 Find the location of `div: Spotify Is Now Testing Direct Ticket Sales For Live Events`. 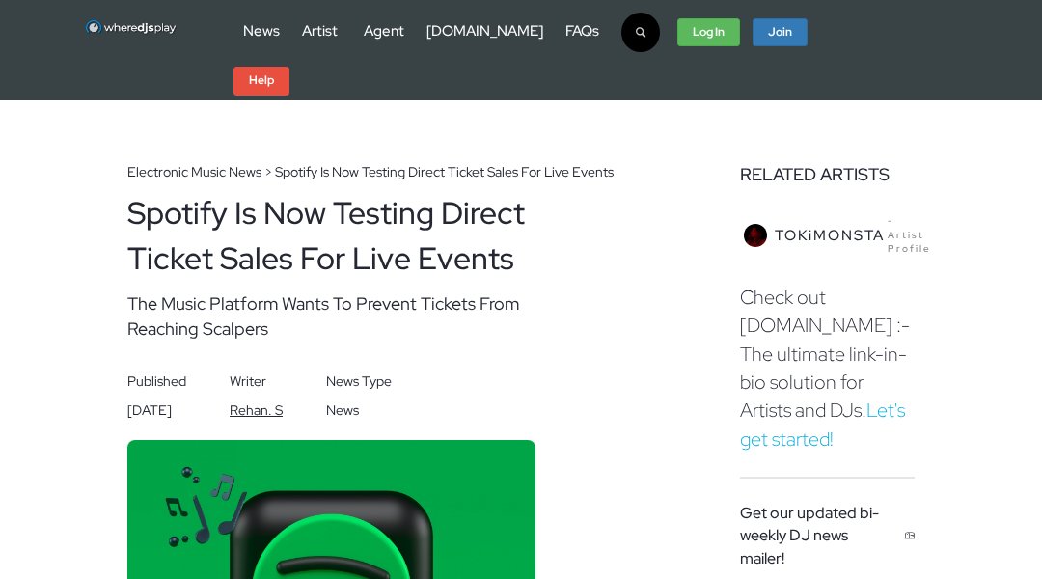

div: Spotify Is Now Testing Direct Ticket Sales For Live Events is located at coordinates (361, 236).